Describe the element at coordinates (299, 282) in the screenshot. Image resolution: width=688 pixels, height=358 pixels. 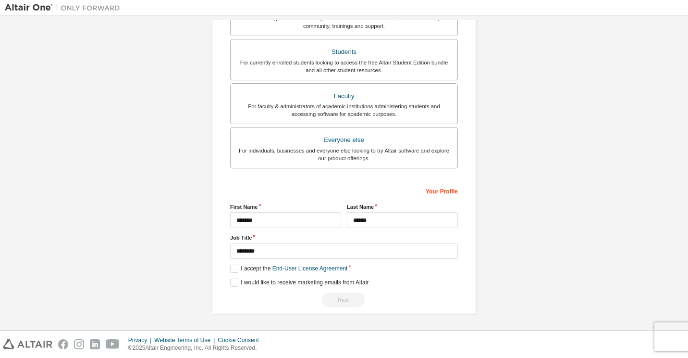
I see `label: I would like to receive marketing emails from Altair` at that location.